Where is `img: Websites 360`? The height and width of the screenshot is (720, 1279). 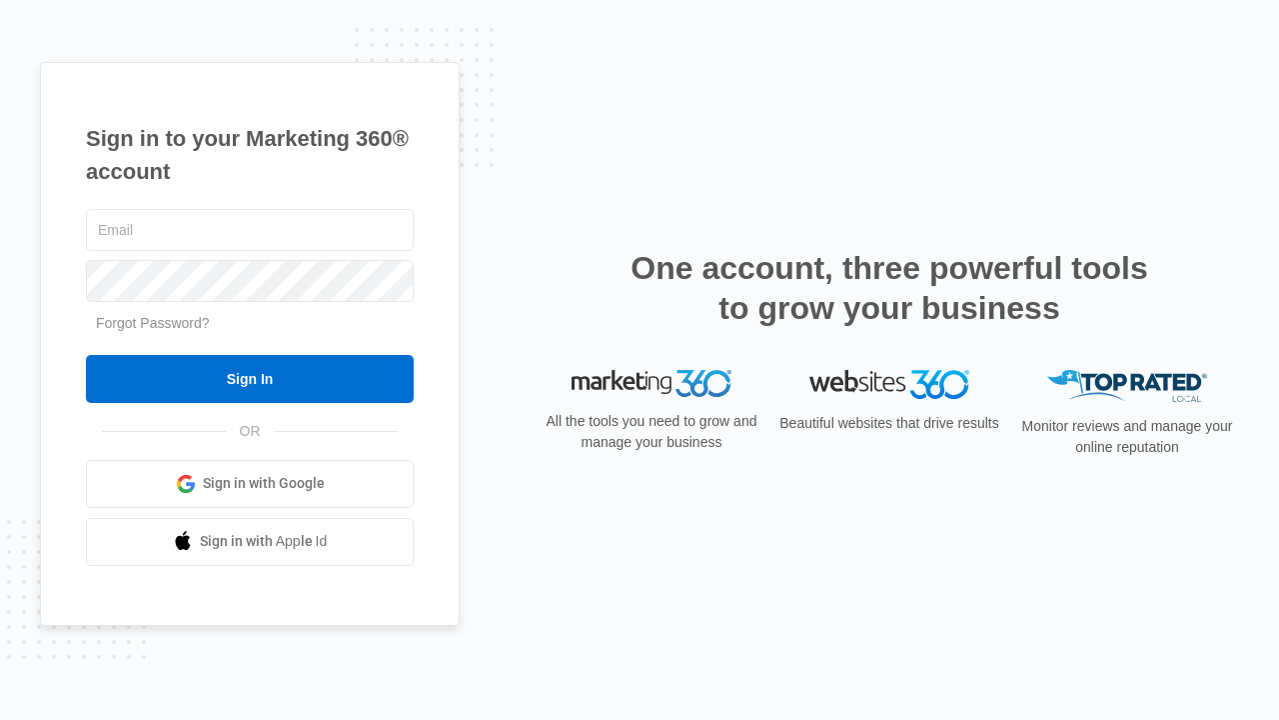
img: Websites 360 is located at coordinates (890, 384).